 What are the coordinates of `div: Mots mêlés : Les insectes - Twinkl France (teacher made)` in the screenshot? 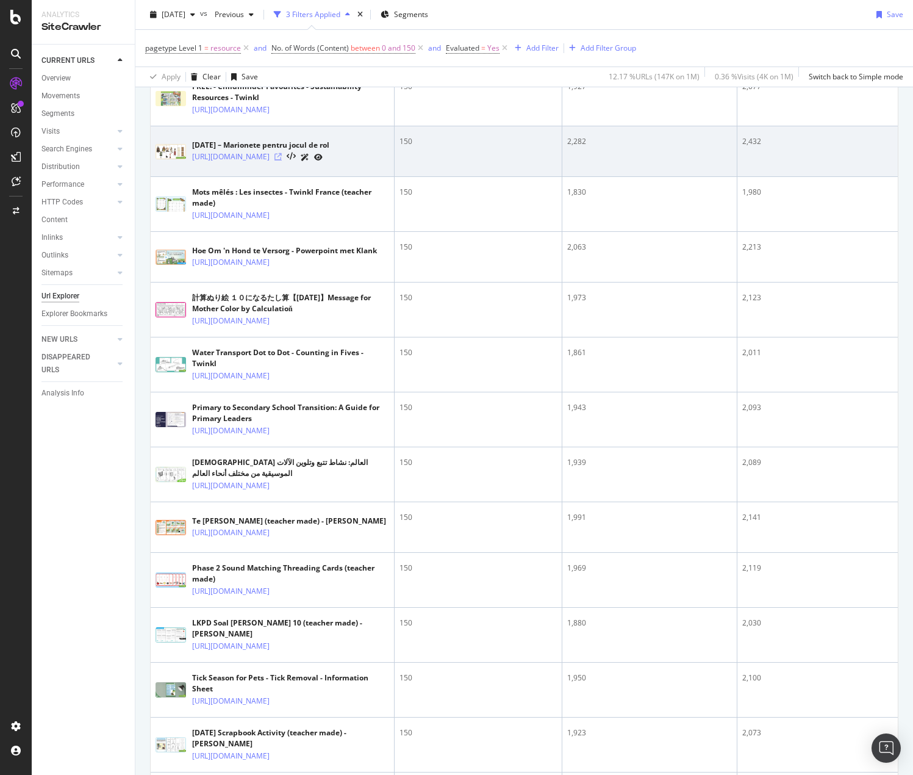 It's located at (290, 198).